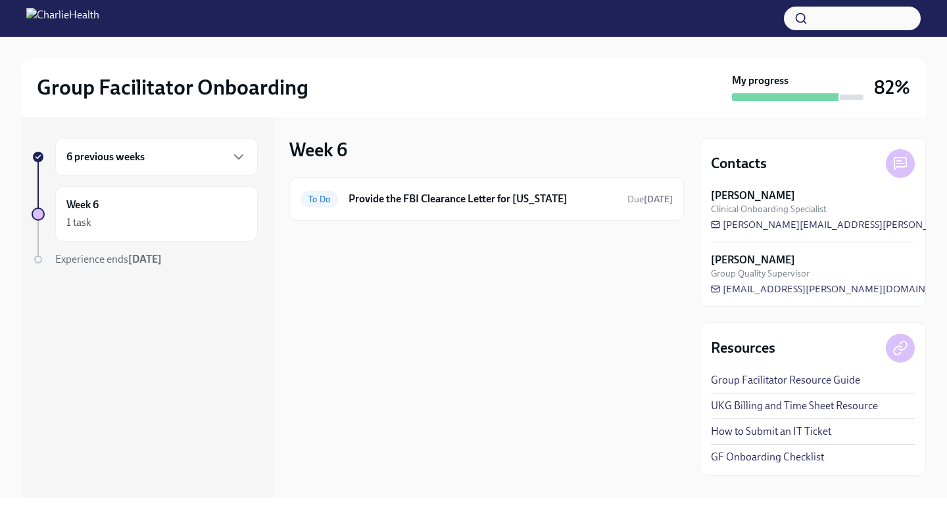 This screenshot has width=947, height=511. Describe the element at coordinates (760, 273) in the screenshot. I see `span: Group Quality Supervisor` at that location.